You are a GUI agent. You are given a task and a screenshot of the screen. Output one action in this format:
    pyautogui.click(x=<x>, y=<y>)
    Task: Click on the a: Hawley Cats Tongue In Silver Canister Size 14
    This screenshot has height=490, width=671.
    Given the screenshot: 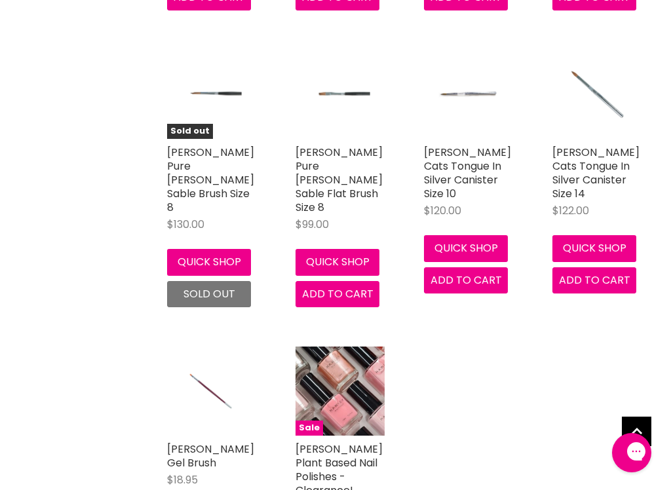 What is the action you would take?
    pyautogui.click(x=597, y=94)
    